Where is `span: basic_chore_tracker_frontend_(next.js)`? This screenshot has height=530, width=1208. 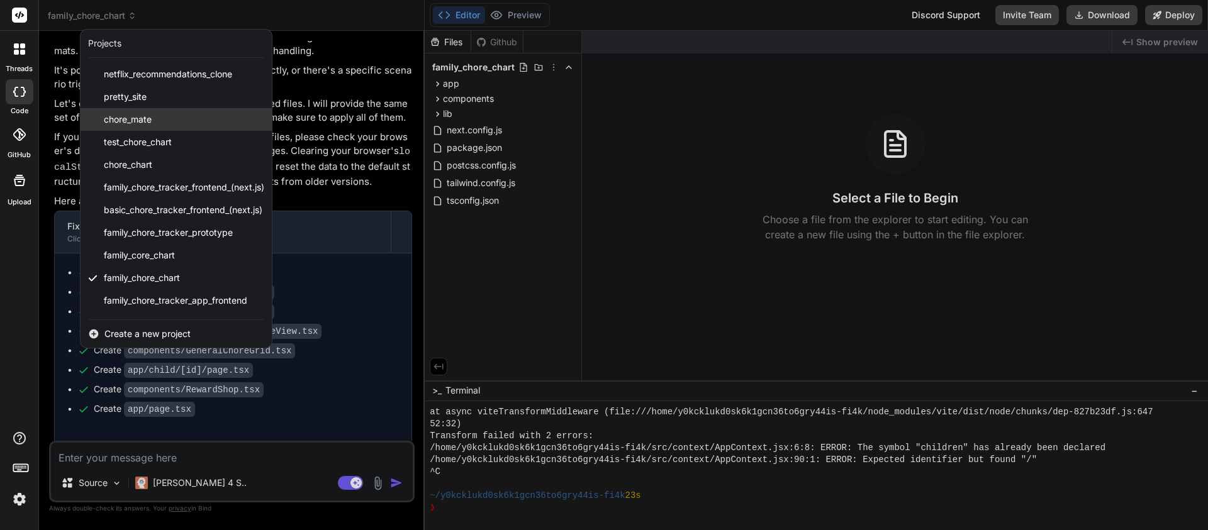 span: basic_chore_tracker_frontend_(next.js) is located at coordinates (183, 210).